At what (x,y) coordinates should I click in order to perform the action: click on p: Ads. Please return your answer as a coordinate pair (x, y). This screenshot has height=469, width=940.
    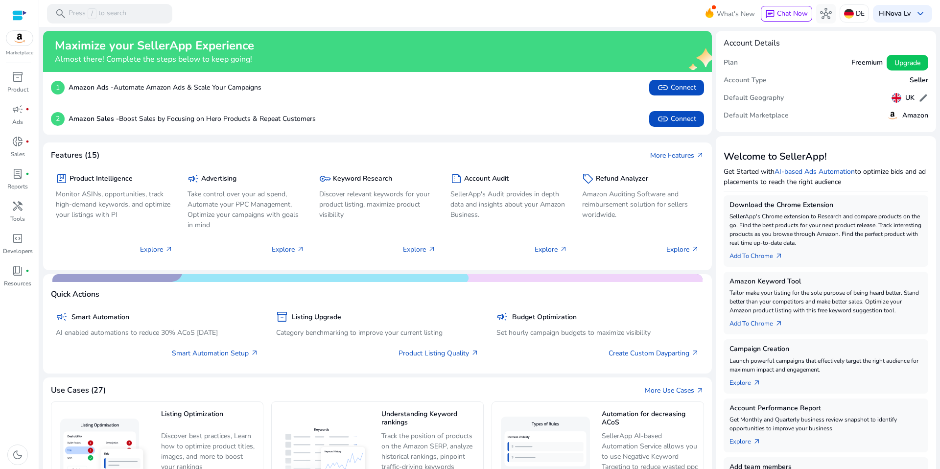
    Looking at the image, I should click on (18, 122).